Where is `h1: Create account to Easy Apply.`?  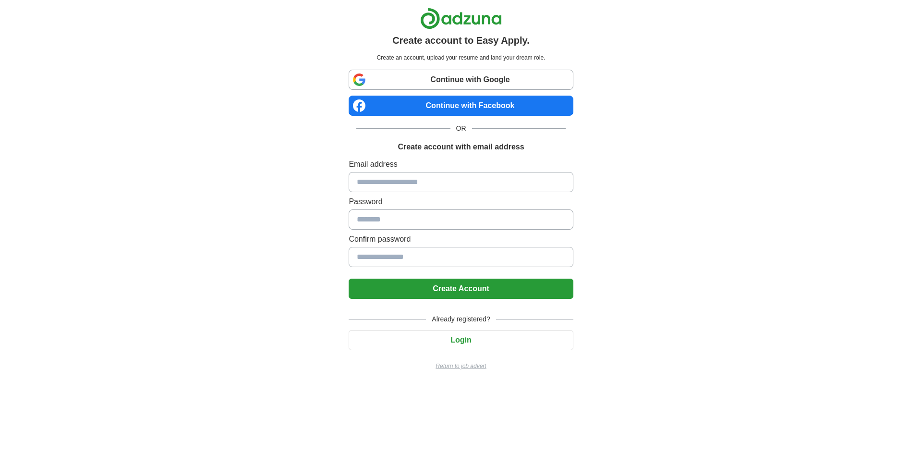
h1: Create account to Easy Apply. is located at coordinates (461, 40).